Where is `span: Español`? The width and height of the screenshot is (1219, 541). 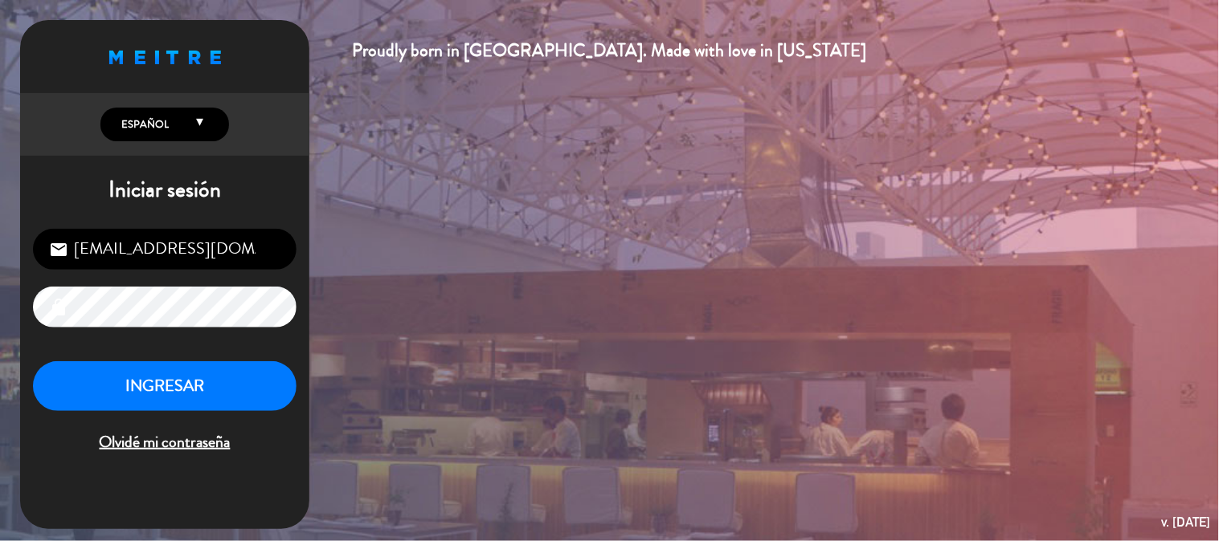
span: Español is located at coordinates (143, 125).